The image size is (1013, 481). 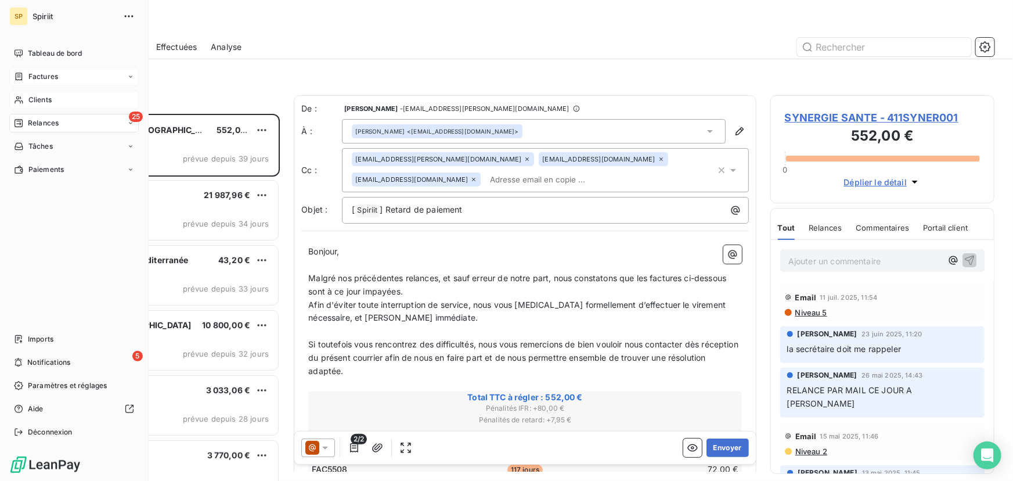 What do you see at coordinates (229, 455) in the screenshot?
I see `span: 3 770,00 €` at bounding box center [229, 455].